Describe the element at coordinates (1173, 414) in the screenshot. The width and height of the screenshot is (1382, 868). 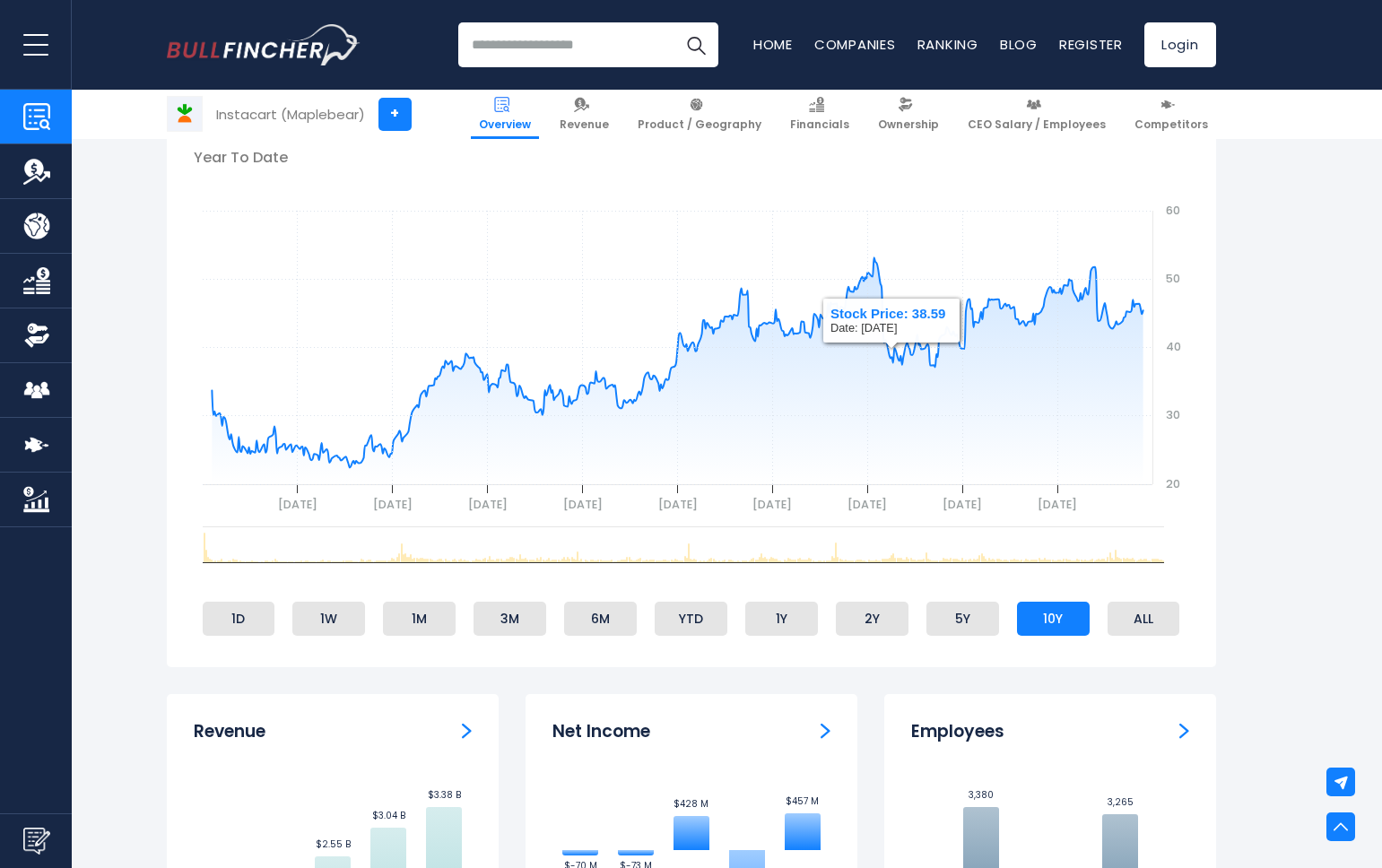
I see `text: 30` at that location.